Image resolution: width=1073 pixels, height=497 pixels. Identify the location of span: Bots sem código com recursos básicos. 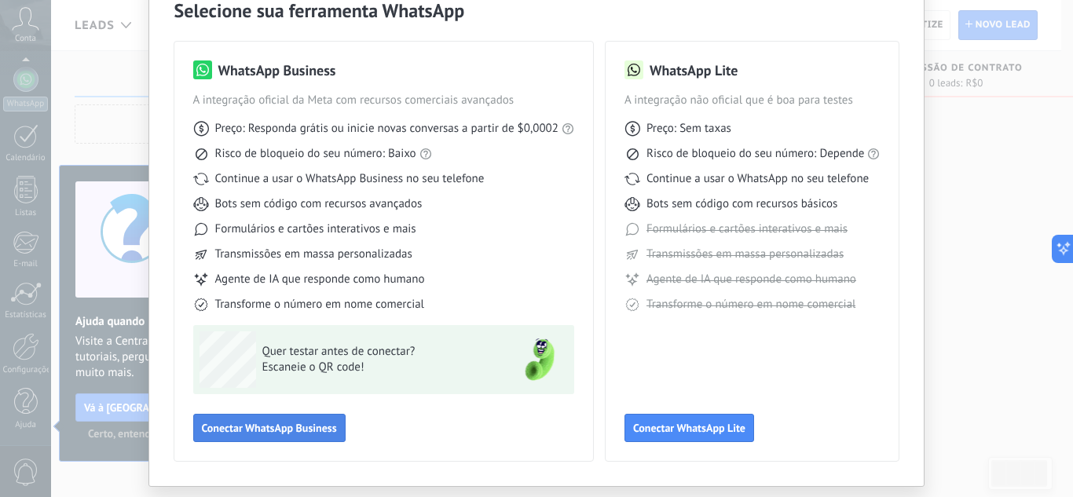
(742, 204).